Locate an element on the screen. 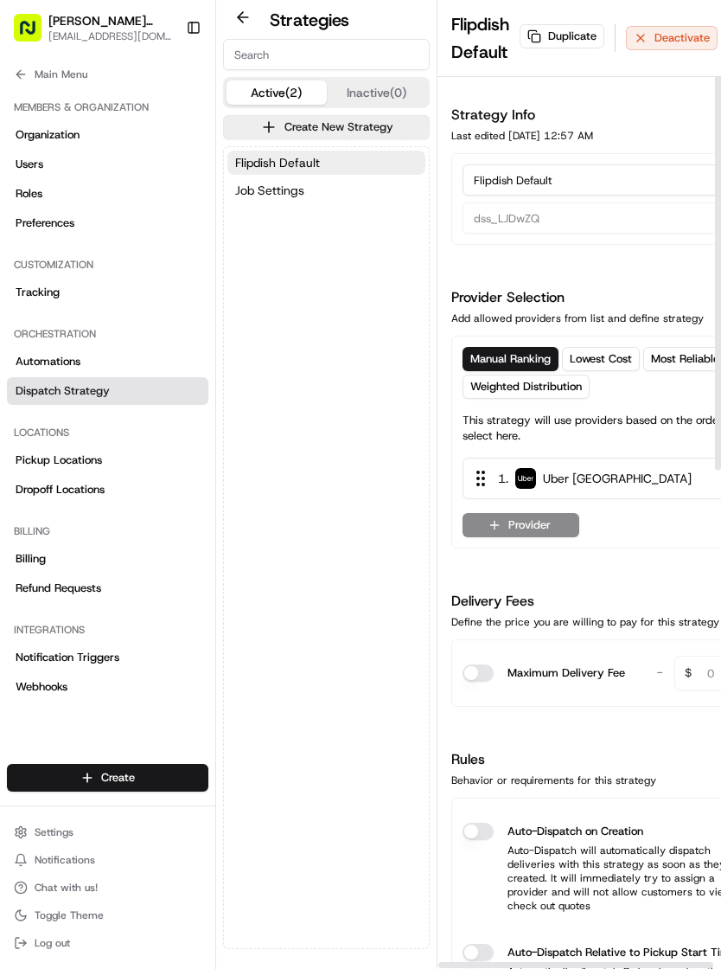  a: Organization is located at coordinates (107, 135).